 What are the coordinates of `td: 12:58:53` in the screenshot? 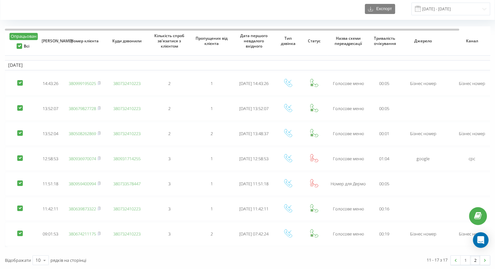 It's located at (50, 159).